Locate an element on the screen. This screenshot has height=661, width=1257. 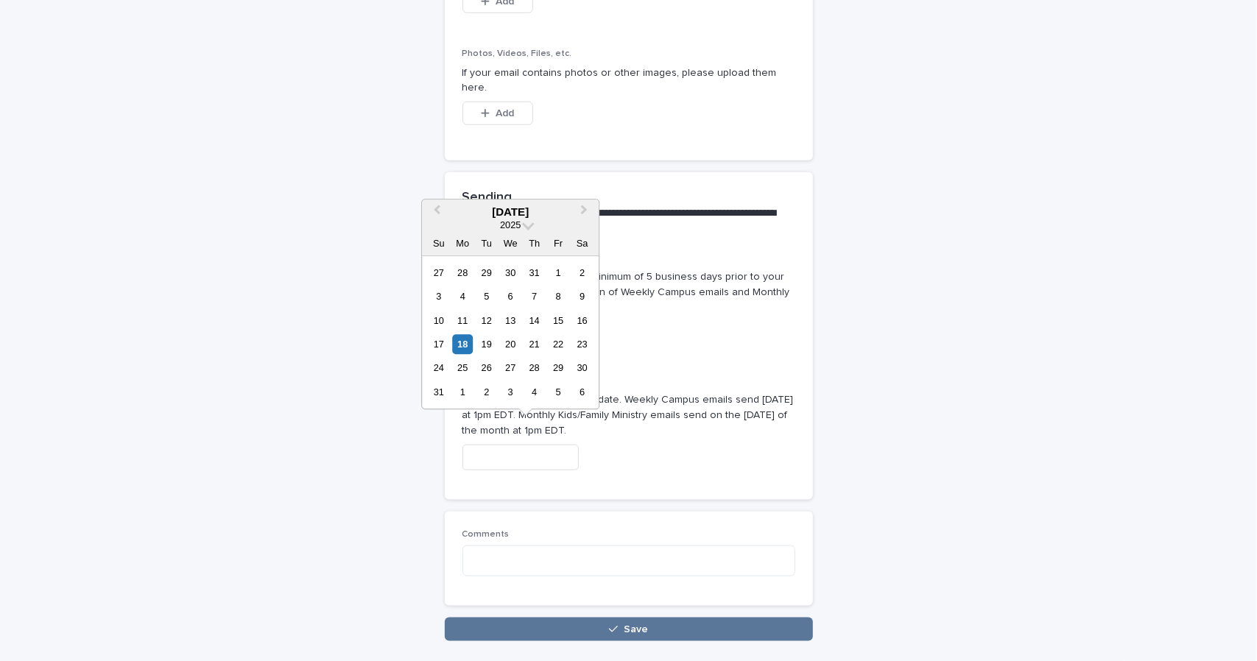
div: Choose Tuesday, August 5th, 2025 is located at coordinates (486, 296).